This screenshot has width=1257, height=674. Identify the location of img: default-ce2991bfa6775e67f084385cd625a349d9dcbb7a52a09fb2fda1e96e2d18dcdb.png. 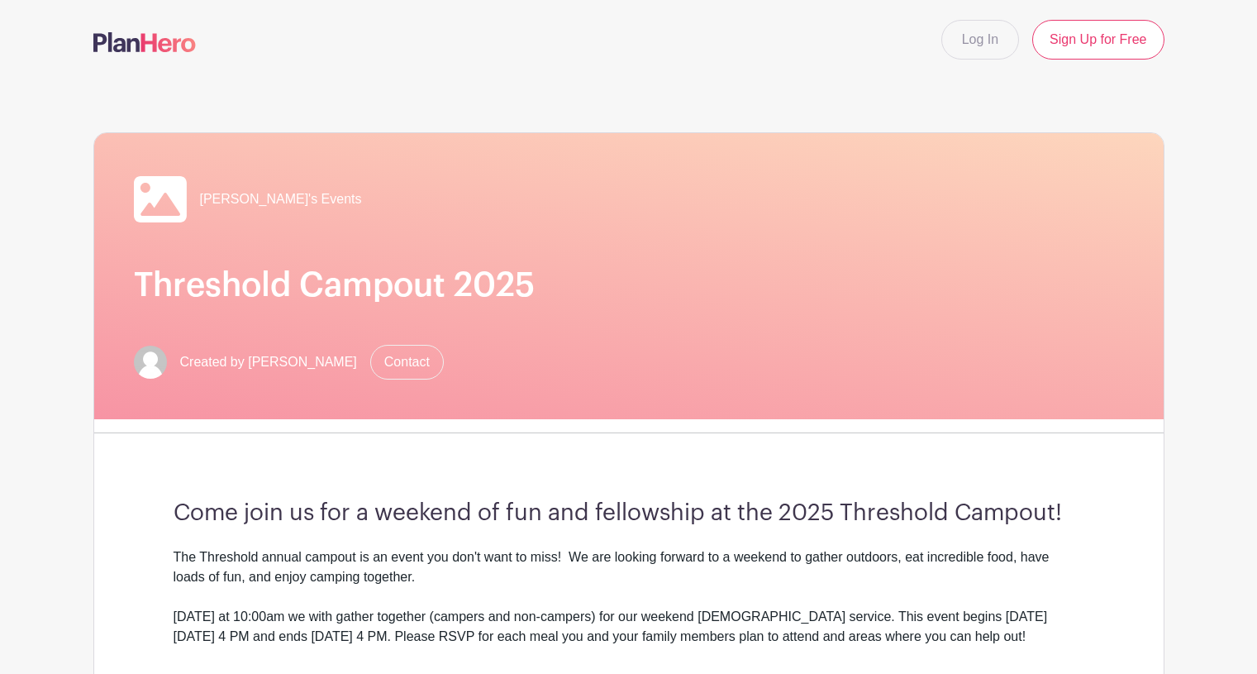
(150, 362).